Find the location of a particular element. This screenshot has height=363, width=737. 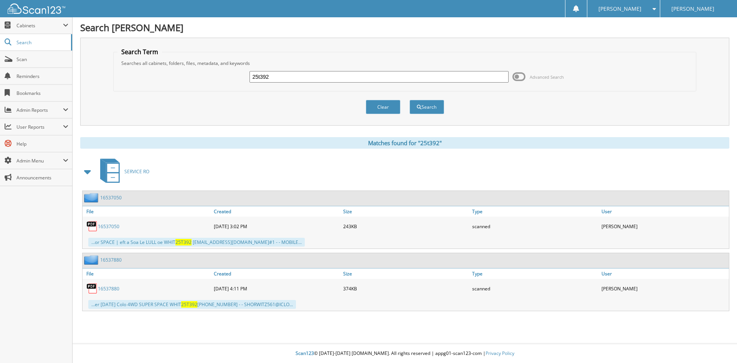

span: Scan is located at coordinates (42, 59).